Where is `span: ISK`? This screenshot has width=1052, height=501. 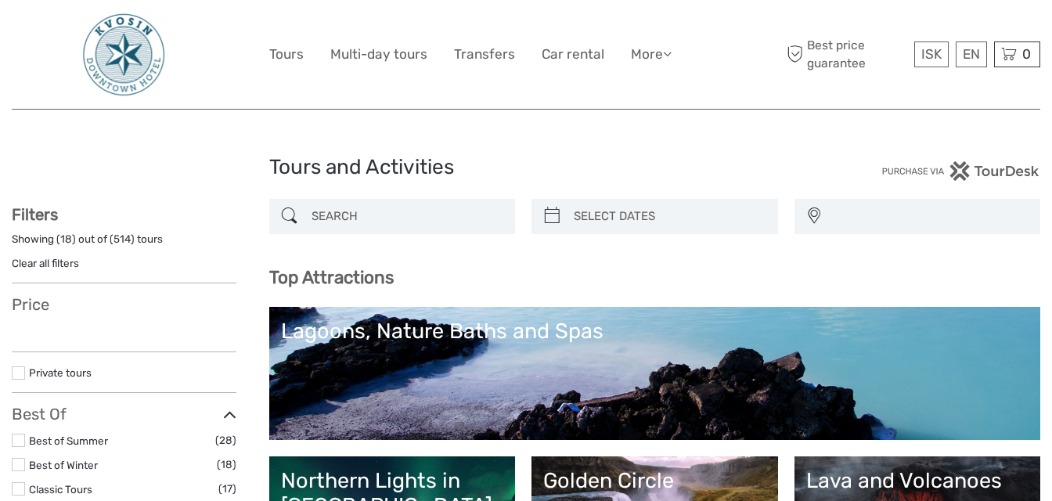
span: ISK is located at coordinates (932, 54).